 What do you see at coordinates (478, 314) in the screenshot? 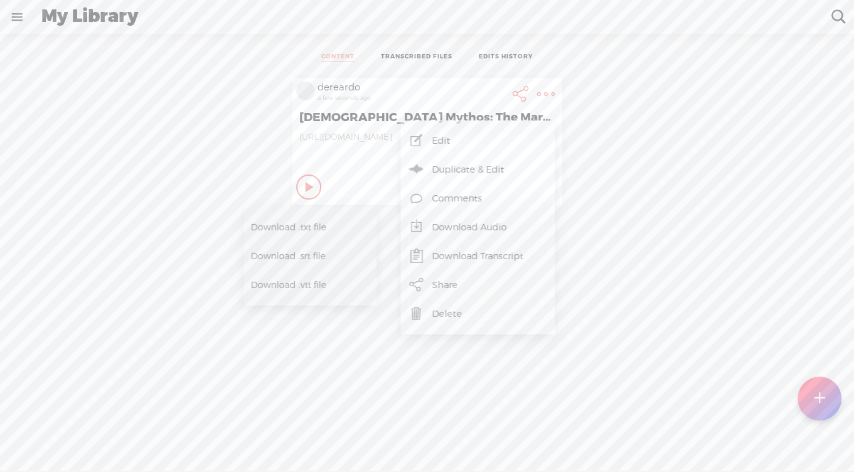
I see `a: Delete` at bounding box center [478, 314].